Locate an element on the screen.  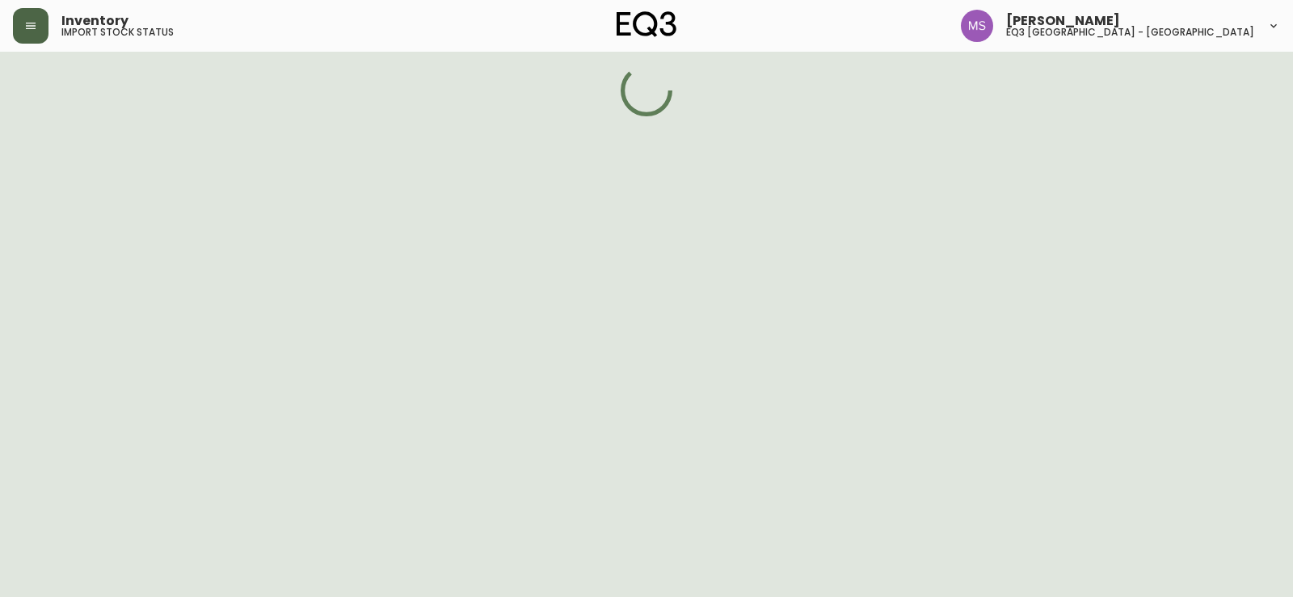
span: Inventory is located at coordinates (95, 21).